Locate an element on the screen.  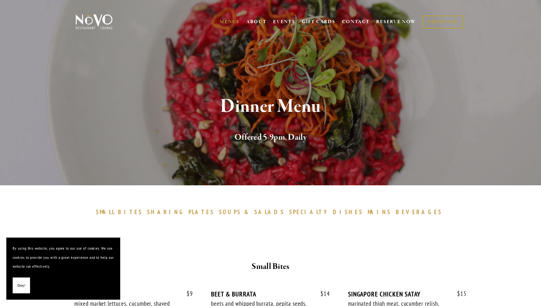
span: DISHES is located at coordinates (348, 212).